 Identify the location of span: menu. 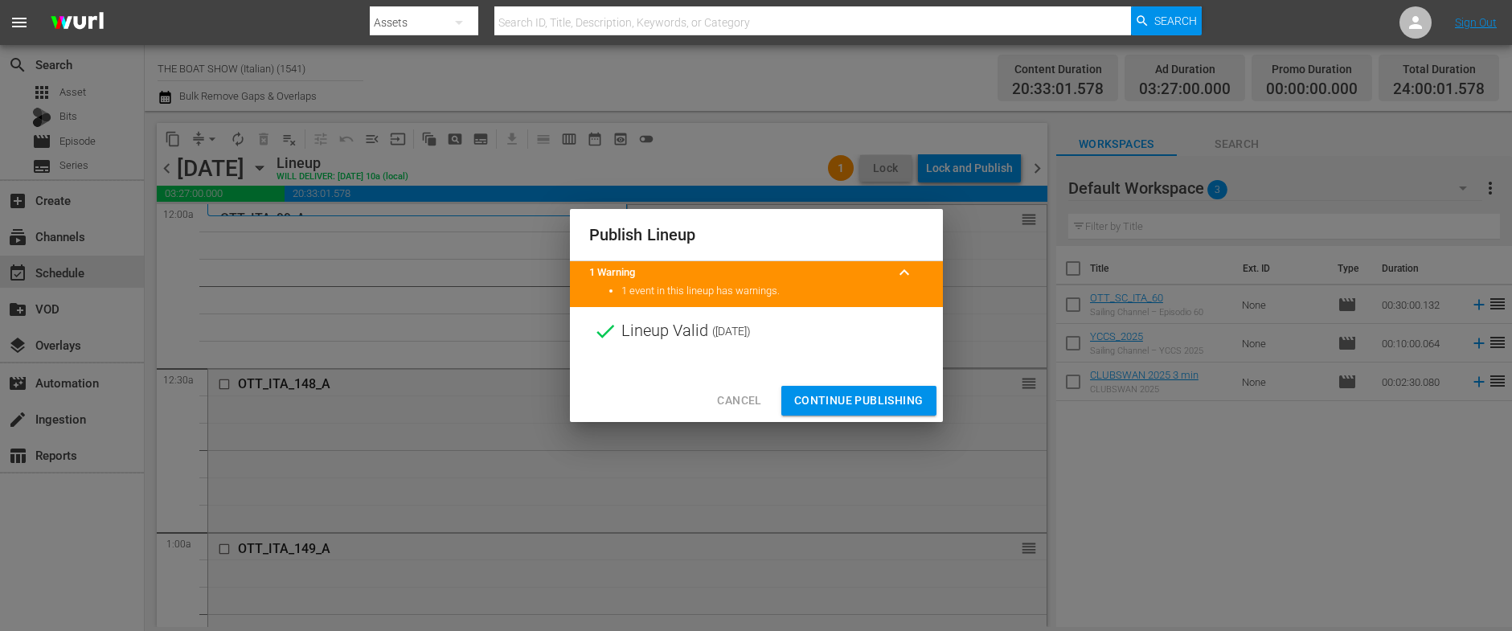
(19, 23).